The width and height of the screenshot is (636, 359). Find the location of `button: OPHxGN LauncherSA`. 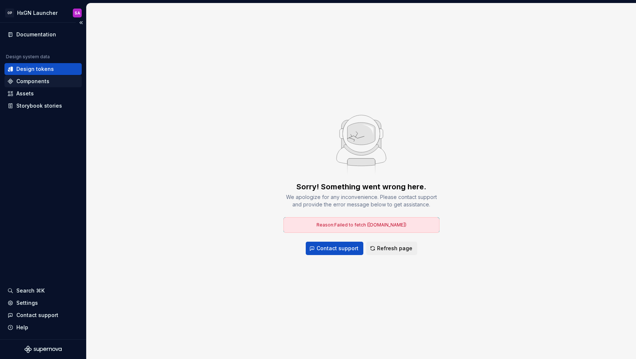

button: OPHxGN LauncherSA is located at coordinates (43, 13).